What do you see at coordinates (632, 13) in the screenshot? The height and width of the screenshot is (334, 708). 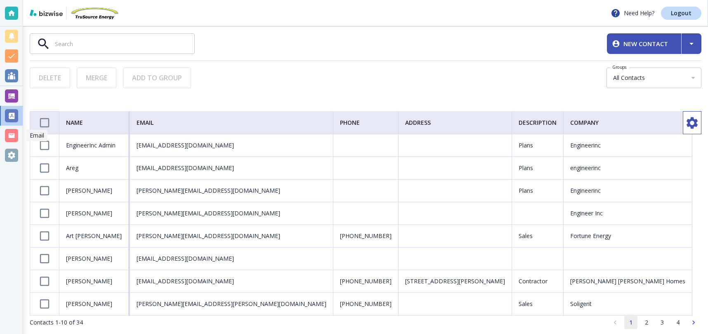 I see `p: Need Help?` at bounding box center [632, 13].